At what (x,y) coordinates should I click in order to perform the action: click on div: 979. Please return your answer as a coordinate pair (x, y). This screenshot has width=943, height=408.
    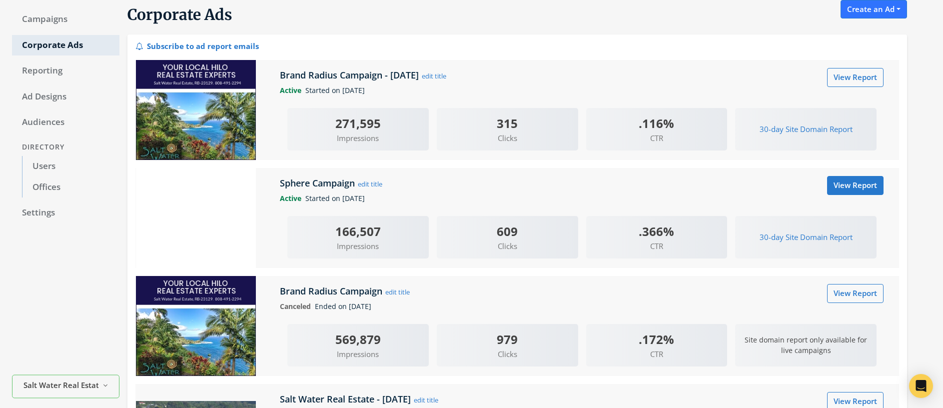
    Looking at the image, I should click on (507, 339).